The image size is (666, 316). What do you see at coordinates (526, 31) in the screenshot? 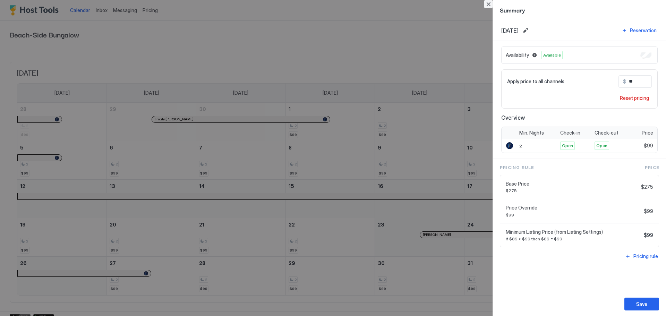
I see `button: Edit date range` at bounding box center [526, 31].